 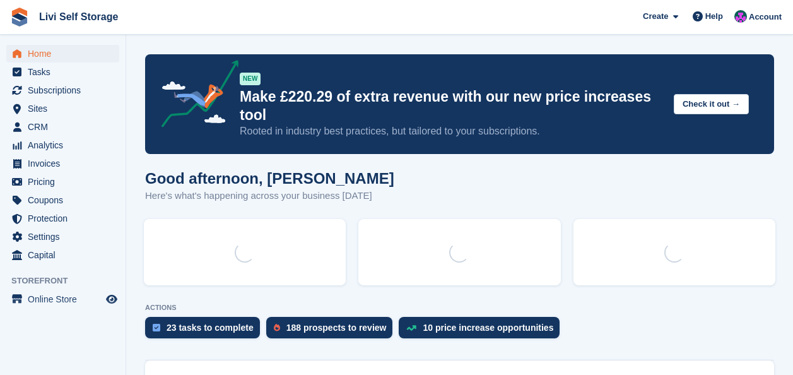 I want to click on span: CRM, so click(x=66, y=127).